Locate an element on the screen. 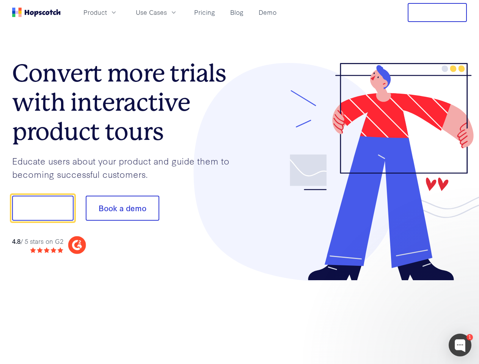 The height and width of the screenshot is (364, 479). a: Demo is located at coordinates (267, 12).